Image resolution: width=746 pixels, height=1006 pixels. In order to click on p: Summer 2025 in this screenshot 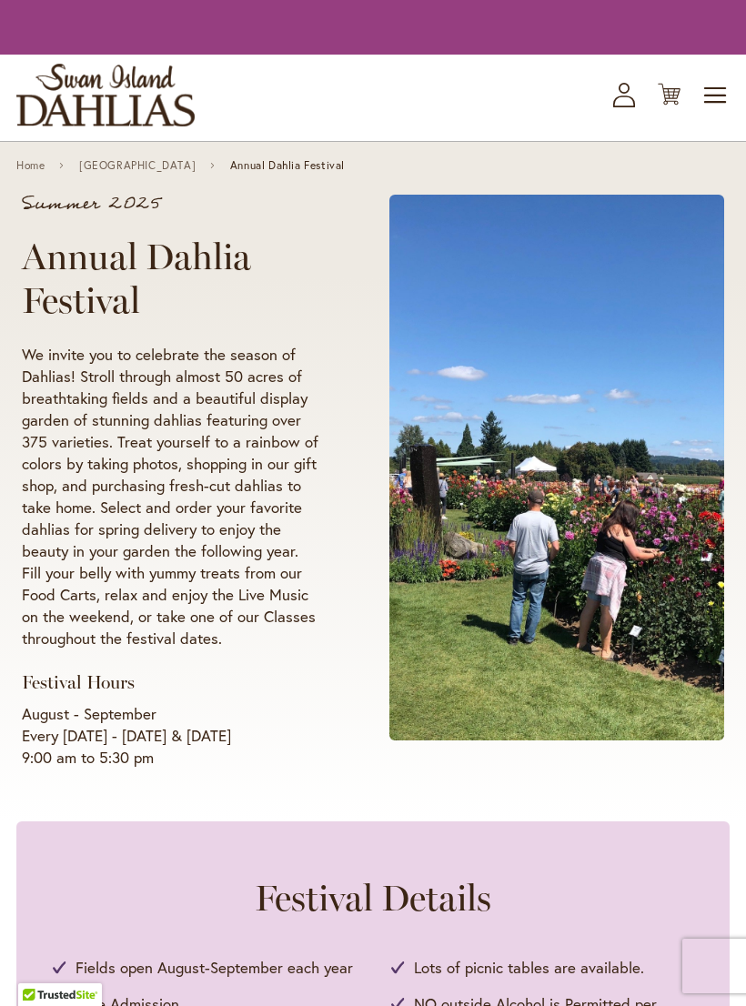, I will do `click(171, 204)`.